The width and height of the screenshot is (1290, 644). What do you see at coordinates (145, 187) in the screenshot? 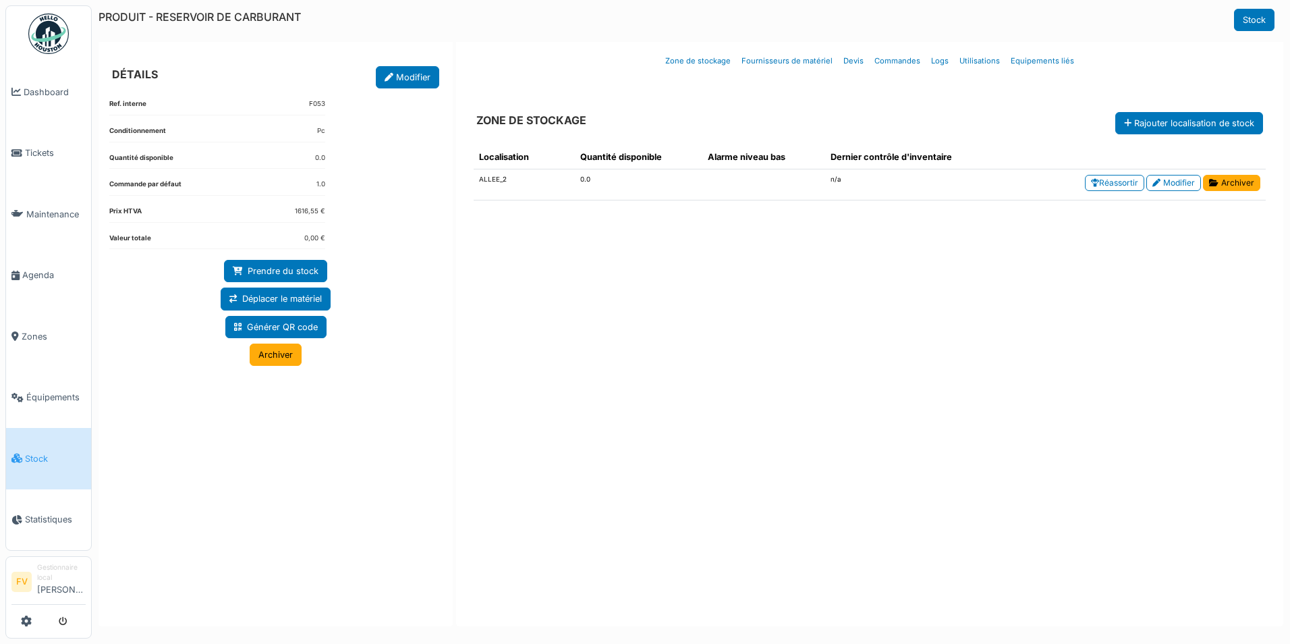
I see `dt: Commande par défaut` at bounding box center [145, 187].